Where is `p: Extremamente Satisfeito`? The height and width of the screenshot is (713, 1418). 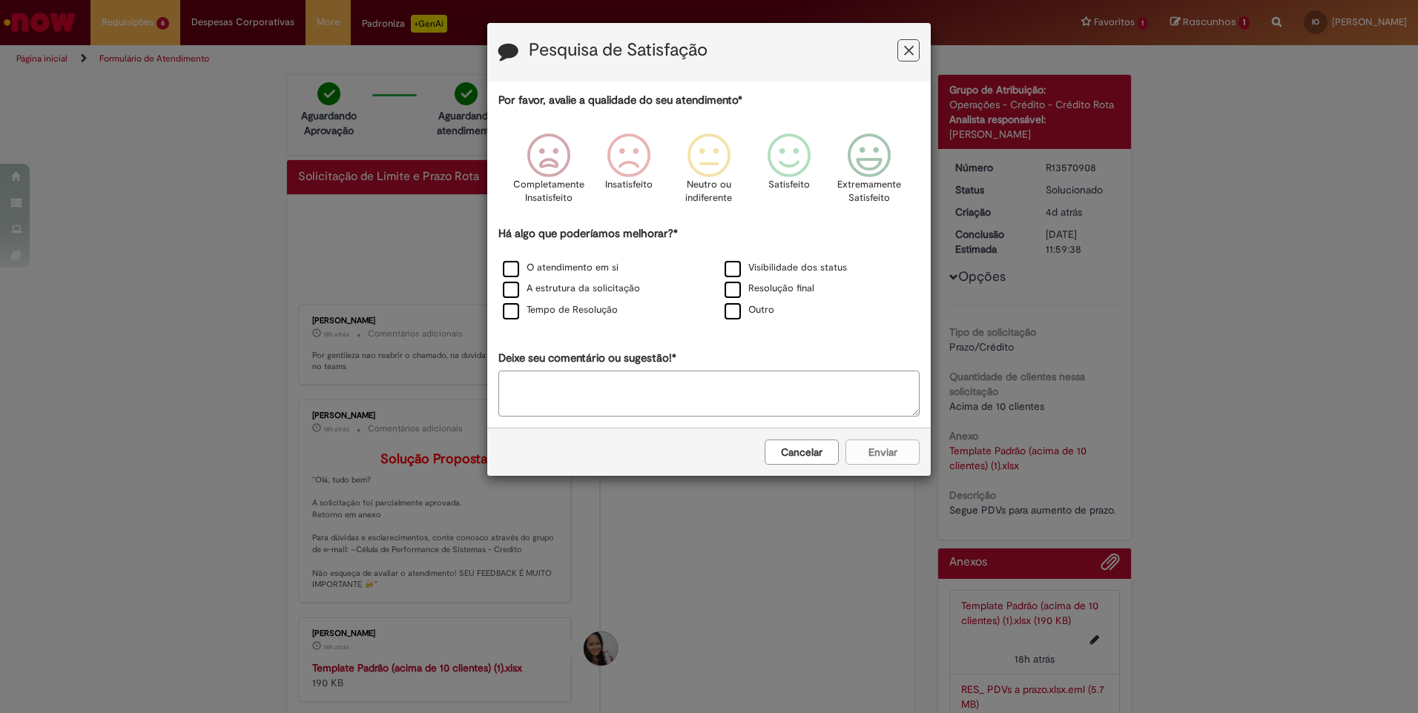
p: Extremamente Satisfeito is located at coordinates (869, 191).